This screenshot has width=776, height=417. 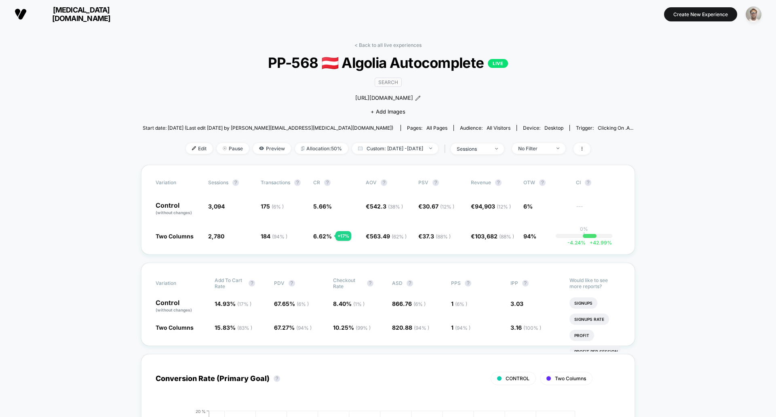 I want to click on span: PDV, so click(x=279, y=283).